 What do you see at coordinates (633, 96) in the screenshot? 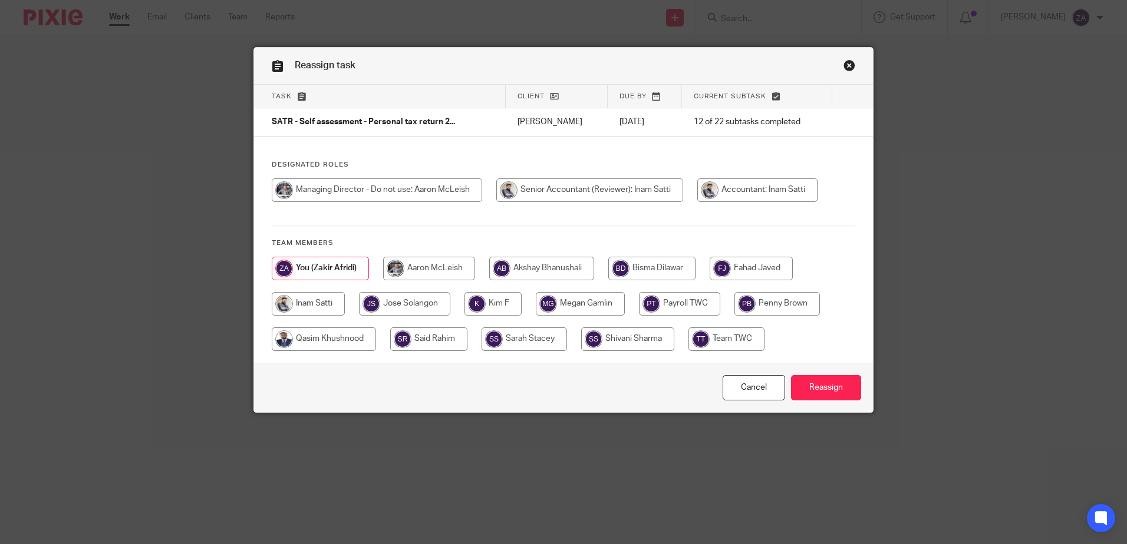
I see `span: Due by` at bounding box center [633, 96].